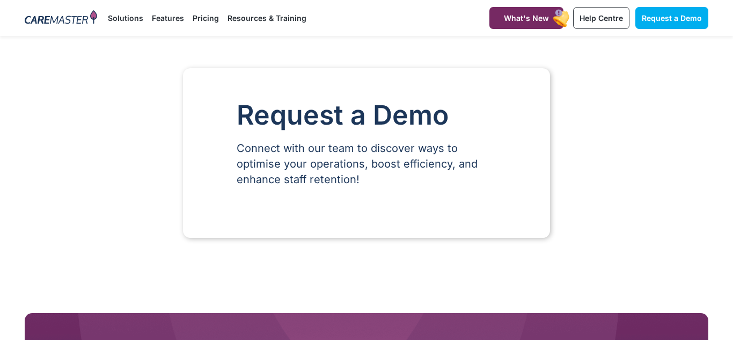  What do you see at coordinates (367, 115) in the screenshot?
I see `h1: Request a Demo` at bounding box center [367, 115].